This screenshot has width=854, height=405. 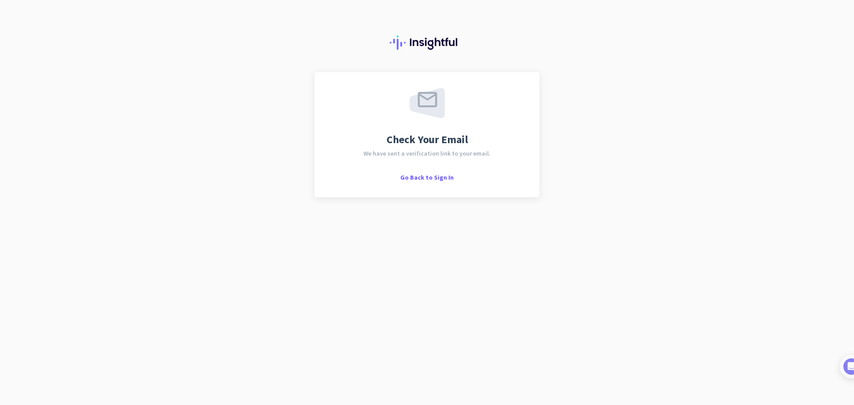 What do you see at coordinates (427, 177) in the screenshot?
I see `span: Go Back to Sign In` at bounding box center [427, 177].